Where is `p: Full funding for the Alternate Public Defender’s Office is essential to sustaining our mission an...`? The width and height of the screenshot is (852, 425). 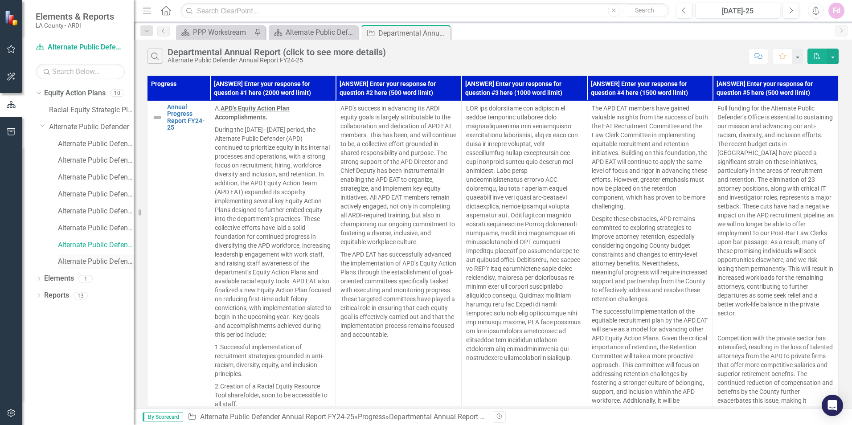
p: Full funding for the Alternate Public Defender’s Office is essential to sustaining our mission an... is located at coordinates (775, 212).